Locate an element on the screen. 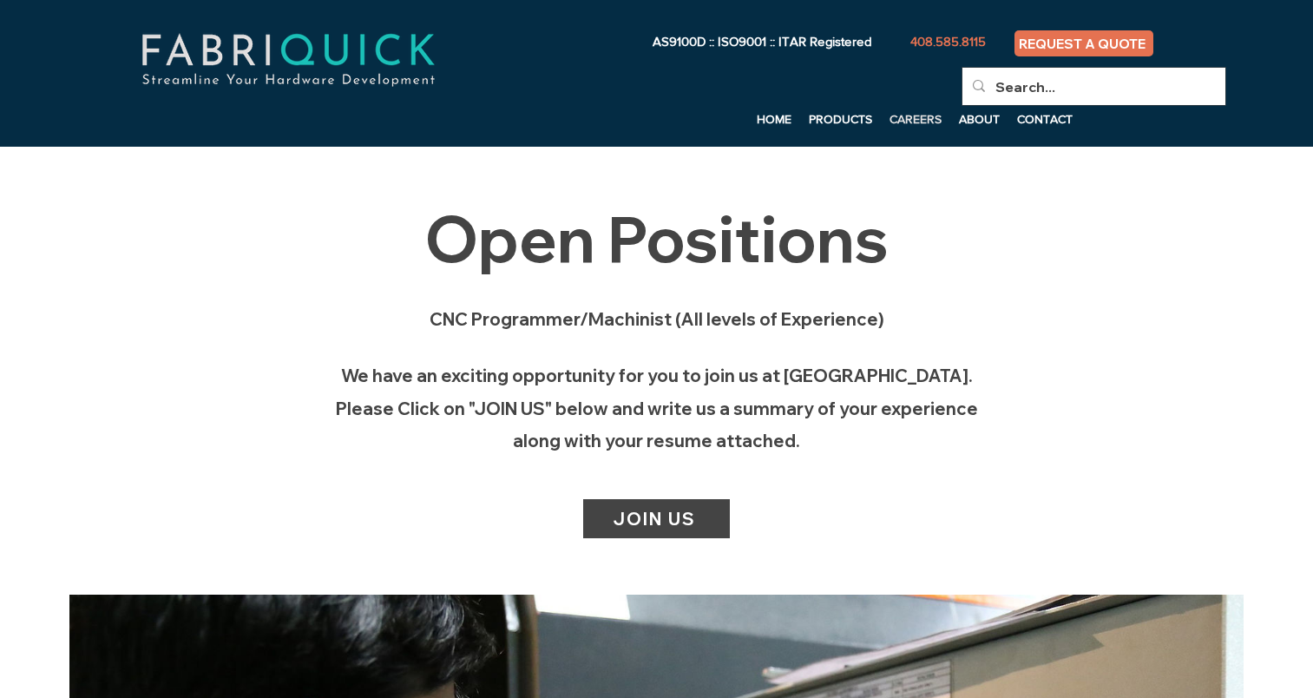  span: CNC Programmer/Machinist (All levels of Experience) is located at coordinates (657, 319).